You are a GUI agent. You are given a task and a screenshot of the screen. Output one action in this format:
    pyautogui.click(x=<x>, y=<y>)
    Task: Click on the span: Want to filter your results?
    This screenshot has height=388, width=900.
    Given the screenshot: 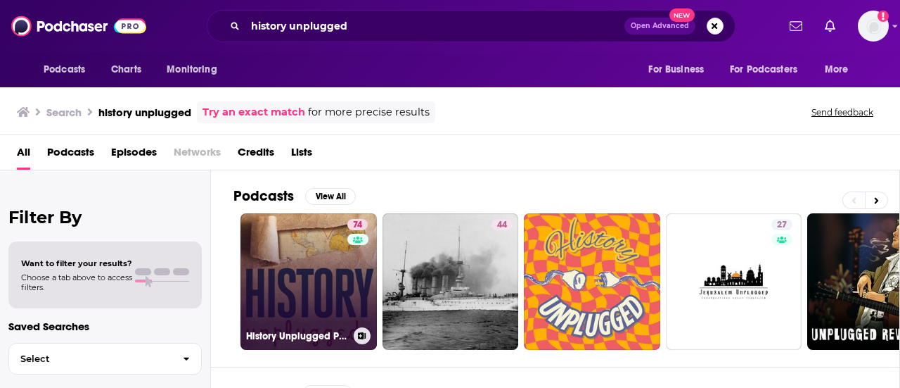 What is the action you would take?
    pyautogui.click(x=77, y=263)
    